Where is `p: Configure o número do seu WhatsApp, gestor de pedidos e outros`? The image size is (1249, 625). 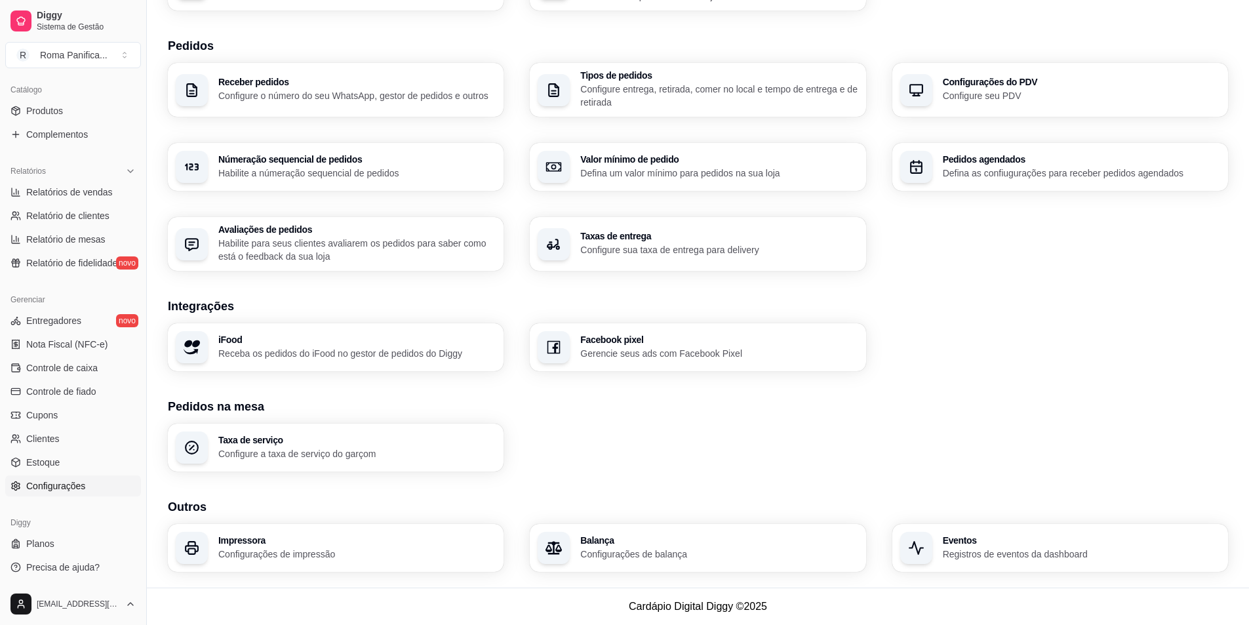 p: Configure o número do seu WhatsApp, gestor de pedidos e outros is located at coordinates (357, 96).